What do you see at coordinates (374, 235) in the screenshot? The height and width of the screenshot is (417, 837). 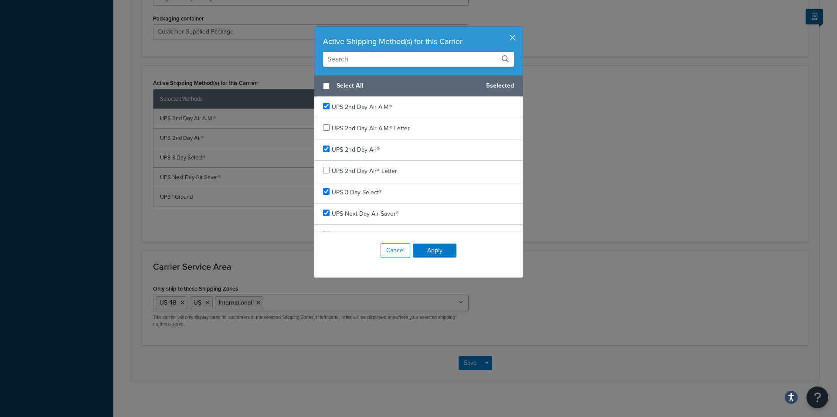 I see `span: UPS Next Day Air Saver® Letter` at bounding box center [374, 235].